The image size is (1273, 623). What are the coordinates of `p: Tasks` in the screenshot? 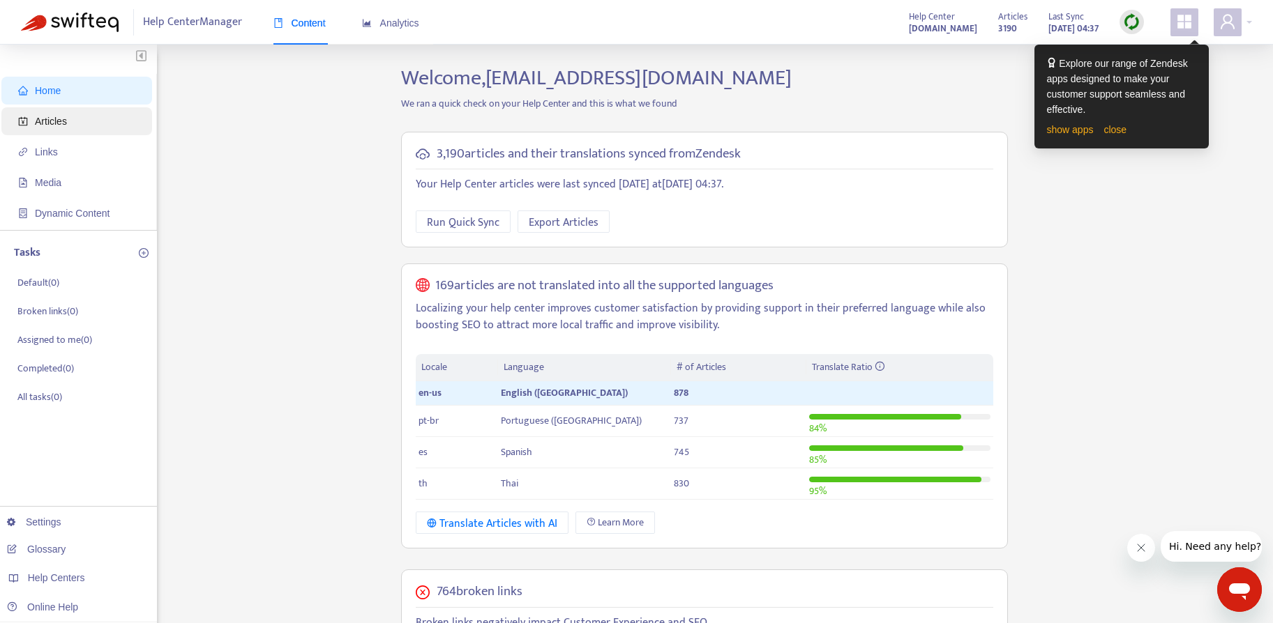 It's located at (27, 253).